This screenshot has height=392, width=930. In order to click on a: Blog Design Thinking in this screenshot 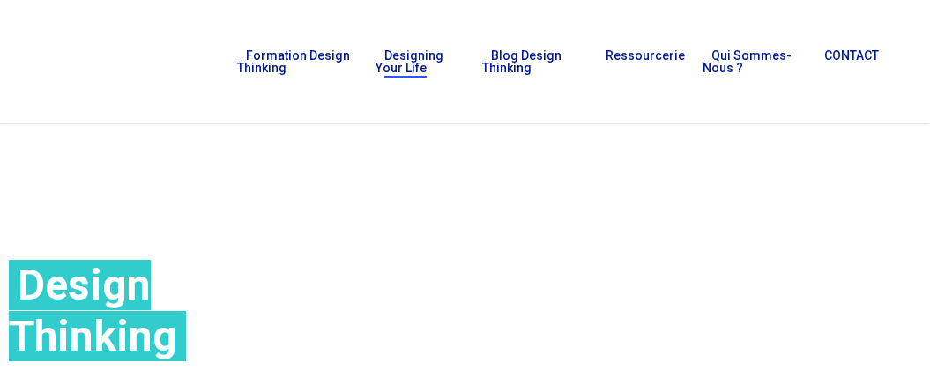, I will do `click(530, 62)`.